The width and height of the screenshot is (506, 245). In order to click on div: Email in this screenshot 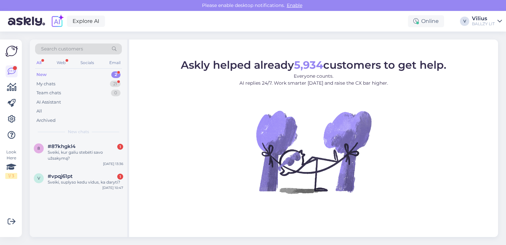, I will do `click(115, 63)`.